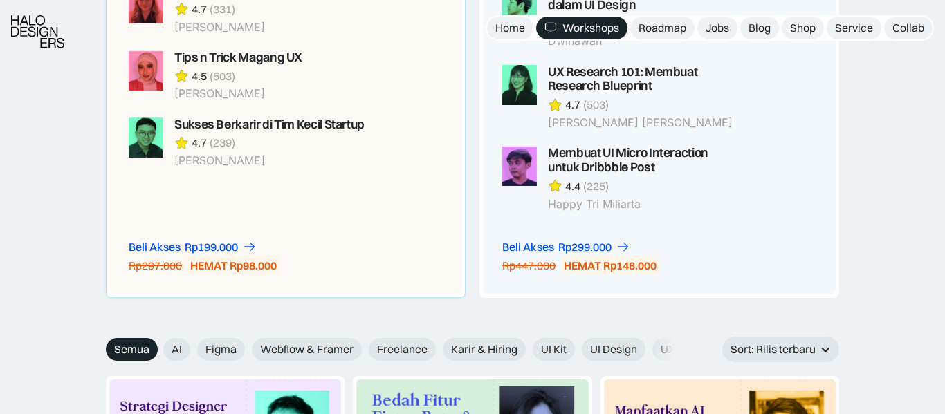 The width and height of the screenshot is (945, 414). What do you see at coordinates (621, 178) in the screenshot?
I see `a: Membuat UI Micro Interaction untuk Dribbble Post4.4(225)Happy Tri Miliarta` at bounding box center [621, 178].